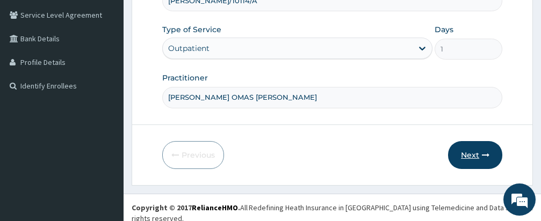  What do you see at coordinates (444, 30) in the screenshot?
I see `label: Days` at bounding box center [444, 30].